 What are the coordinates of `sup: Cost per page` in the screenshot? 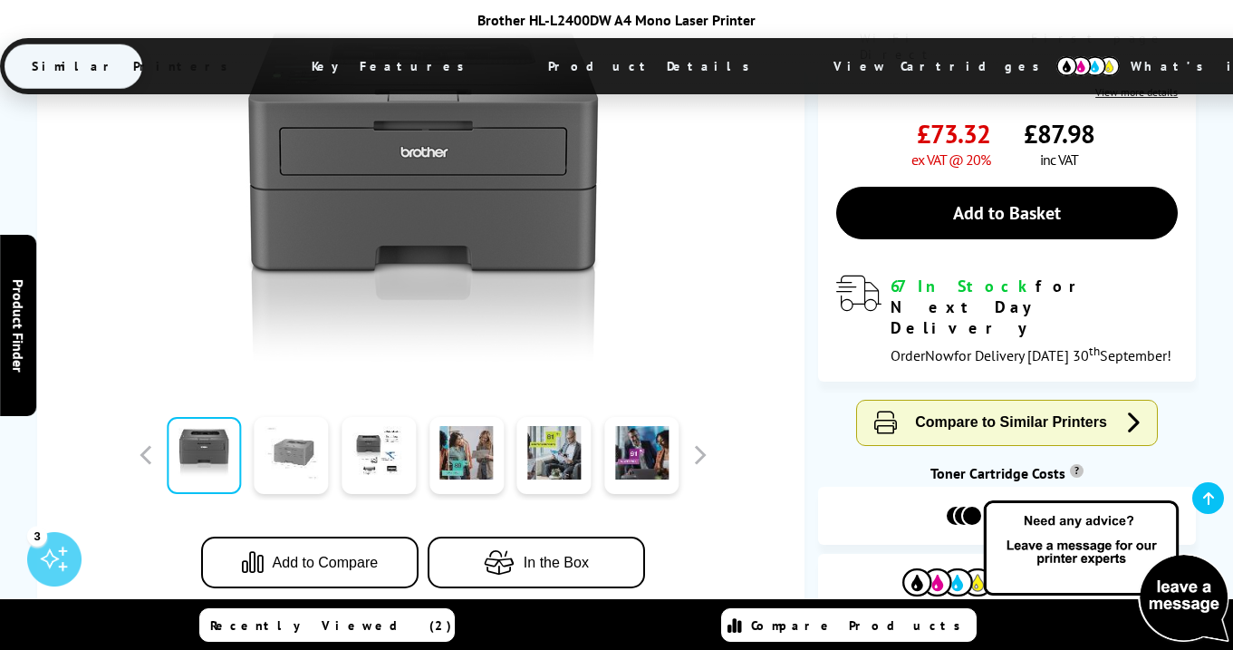 It's located at (1076, 470).